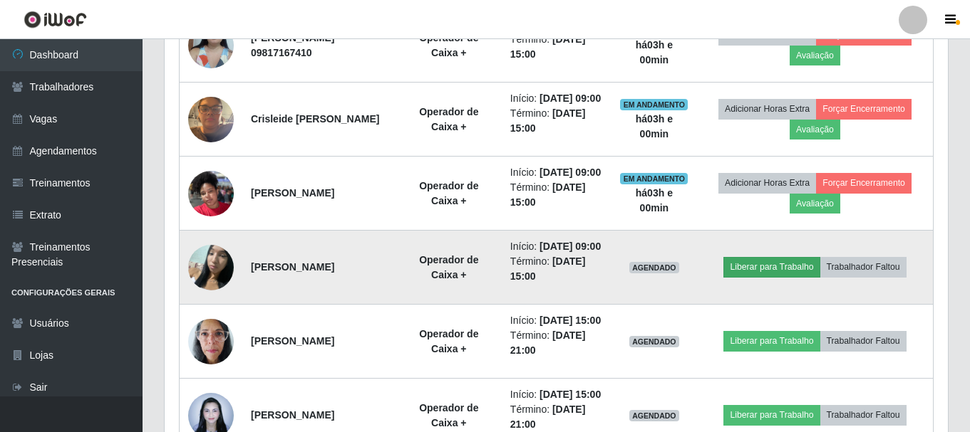 The width and height of the screenshot is (970, 432). Describe the element at coordinates (211, 119) in the screenshot. I see `img: 1751716500415.jpeg` at that location.